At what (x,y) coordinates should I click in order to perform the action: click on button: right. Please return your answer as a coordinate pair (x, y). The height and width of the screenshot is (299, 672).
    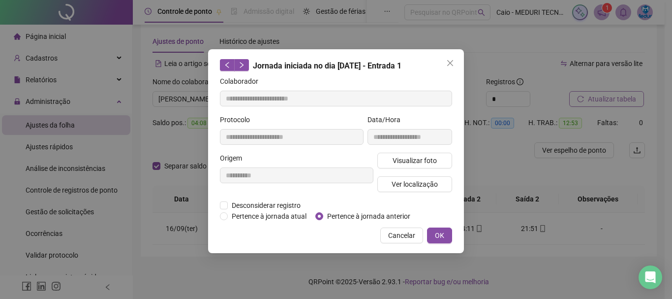
    Looking at the image, I should click on (242, 65).